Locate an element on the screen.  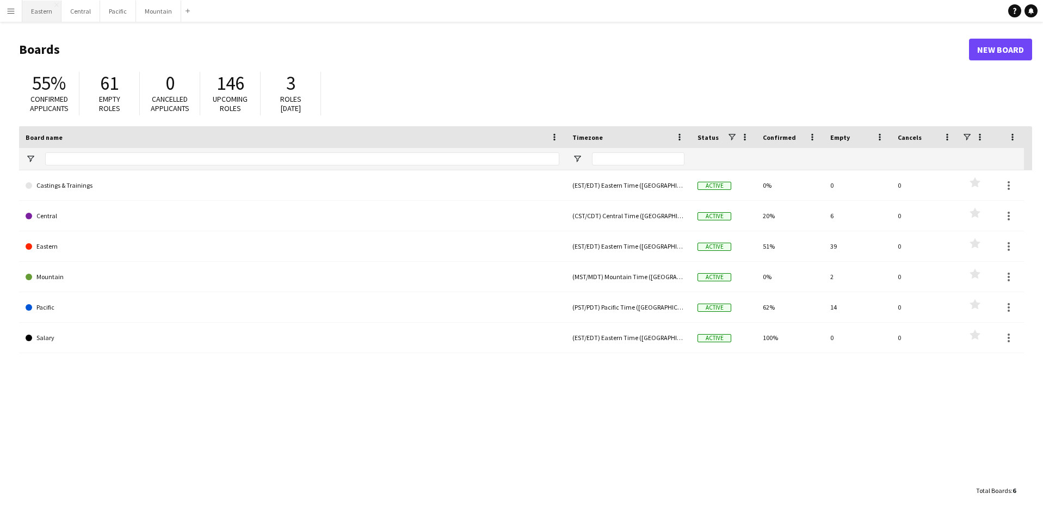
a: Castings & Trainings is located at coordinates (292, 186).